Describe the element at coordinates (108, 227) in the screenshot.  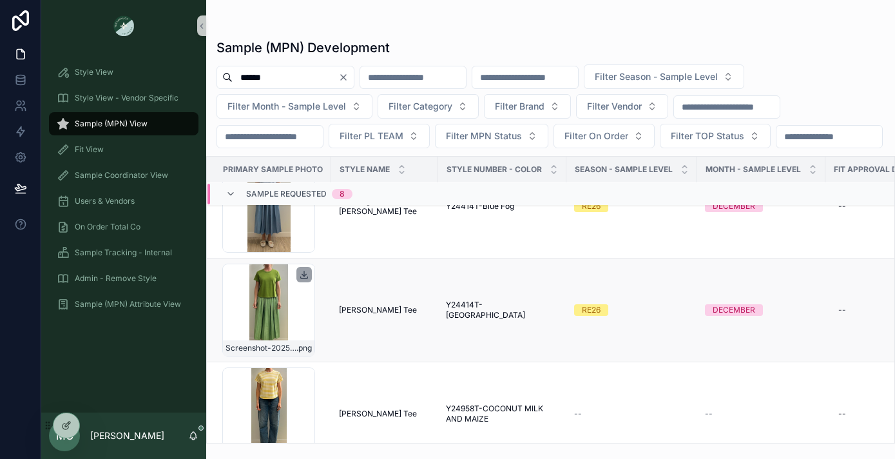
I see `span: On Order Total Co` at that location.